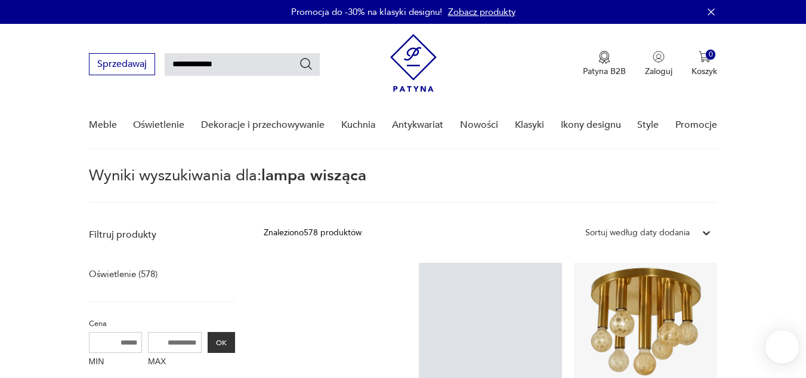 Image resolution: width=806 pixels, height=378 pixels. Describe the element at coordinates (122, 64) in the screenshot. I see `button: Sprzedawaj` at that location.